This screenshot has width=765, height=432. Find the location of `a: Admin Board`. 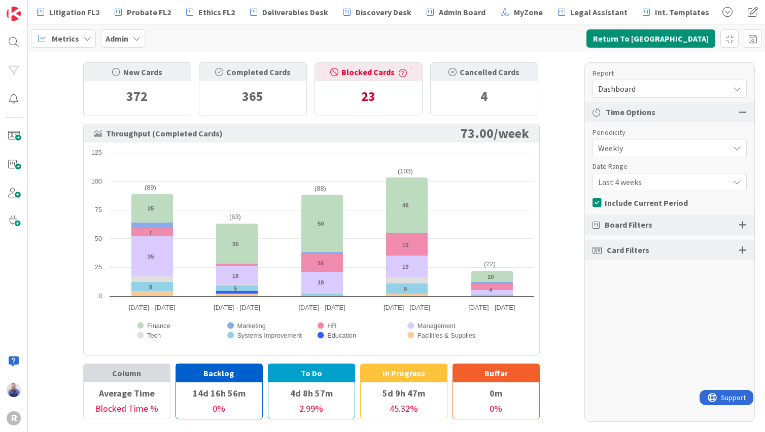

a: Admin Board is located at coordinates (456, 12).